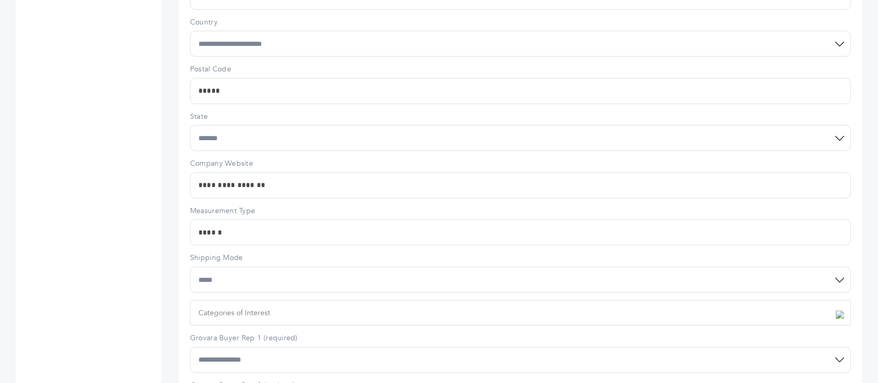 The height and width of the screenshot is (383, 878). I want to click on label: Shipping Mode, so click(520, 258).